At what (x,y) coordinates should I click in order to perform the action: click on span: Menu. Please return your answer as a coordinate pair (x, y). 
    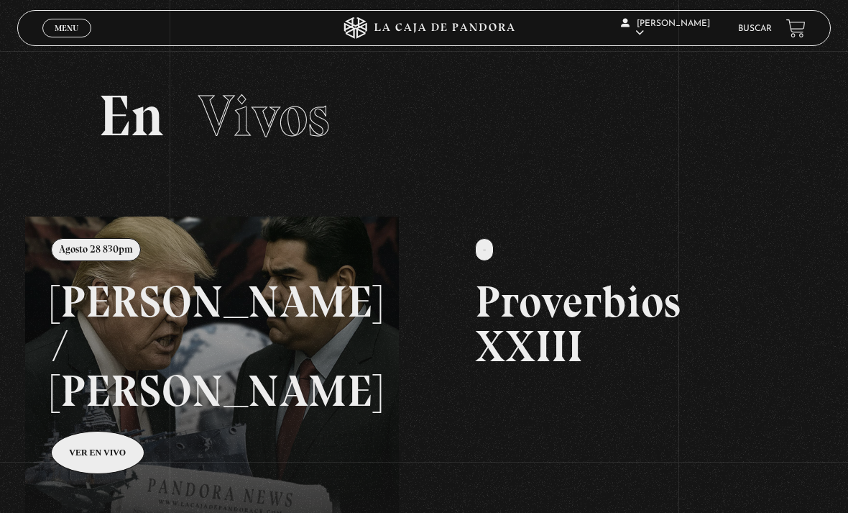
    Looking at the image, I should click on (66, 28).